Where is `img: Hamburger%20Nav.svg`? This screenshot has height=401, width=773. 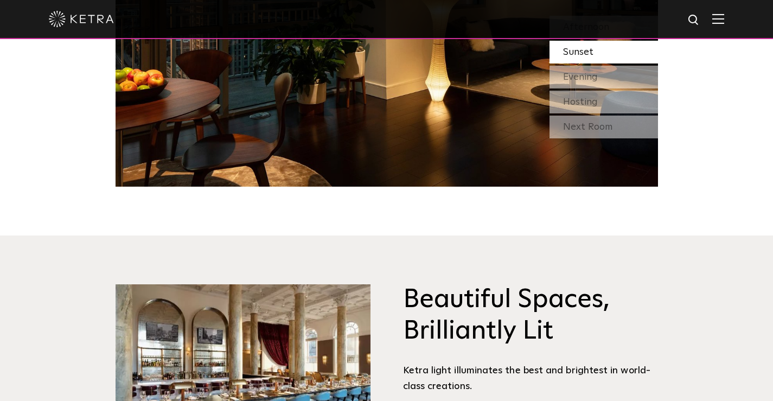
img: Hamburger%20Nav.svg is located at coordinates (718, 18).